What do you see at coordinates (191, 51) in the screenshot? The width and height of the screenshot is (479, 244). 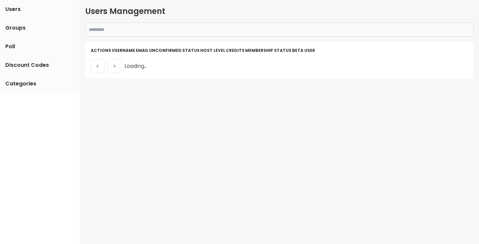 I see `th: Status` at bounding box center [191, 51].